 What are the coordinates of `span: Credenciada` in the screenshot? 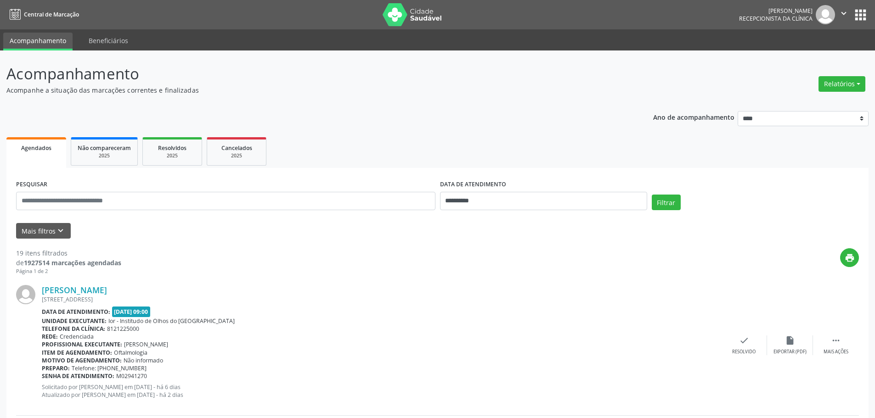 It's located at (77, 337).